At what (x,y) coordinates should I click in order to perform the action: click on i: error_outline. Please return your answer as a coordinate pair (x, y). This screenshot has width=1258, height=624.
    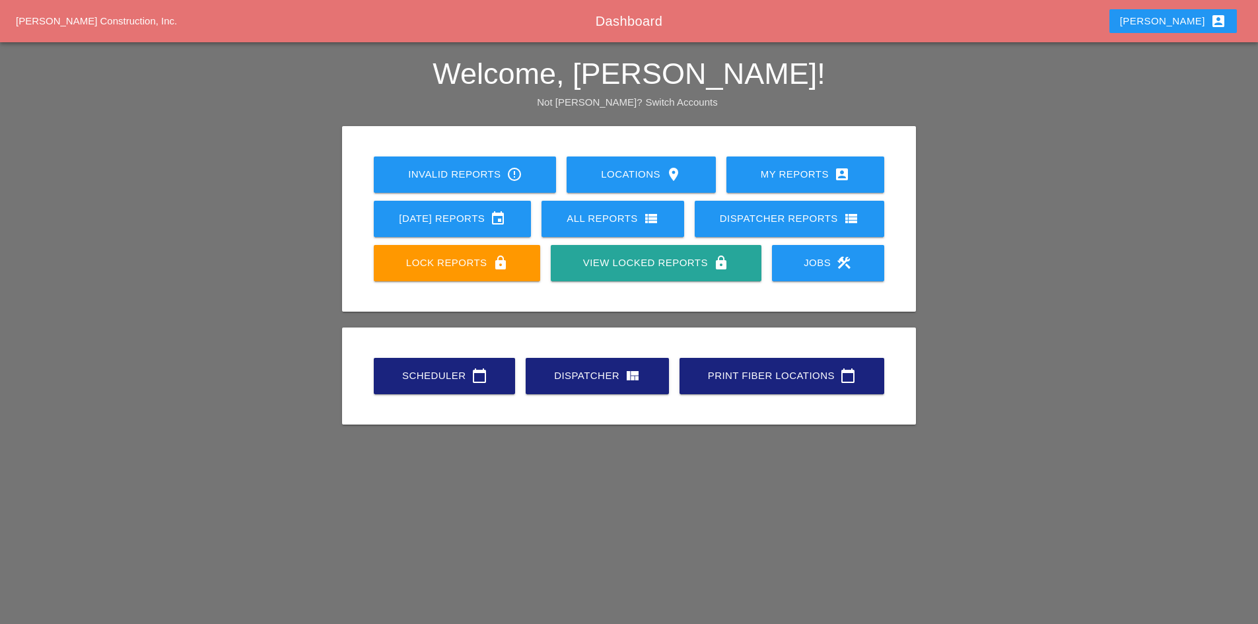
    Looking at the image, I should click on (514, 174).